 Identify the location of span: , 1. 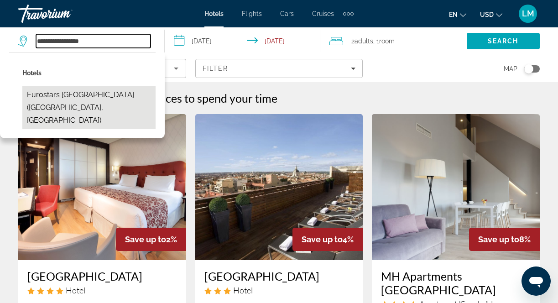
(384, 41).